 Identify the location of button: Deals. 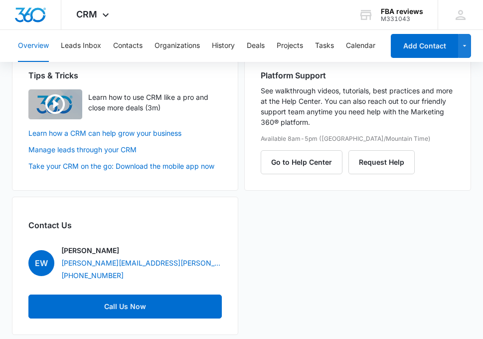
(256, 46).